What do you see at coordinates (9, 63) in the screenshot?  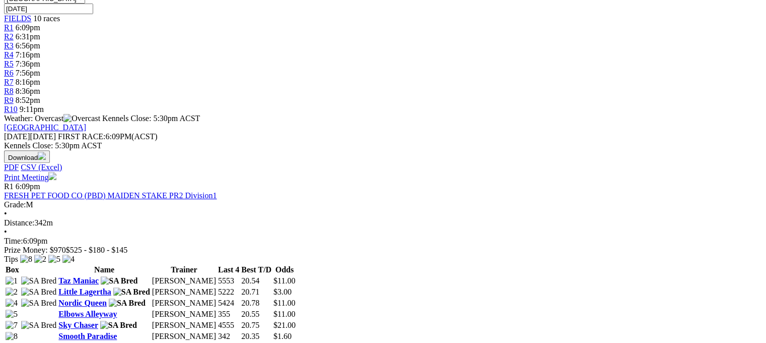 I see `a: R5` at bounding box center [9, 63].